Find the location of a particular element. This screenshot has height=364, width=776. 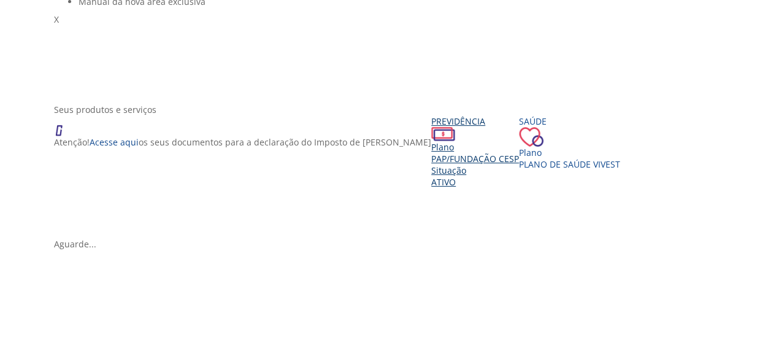

img: ico_dinheiro.png is located at coordinates (443, 134).